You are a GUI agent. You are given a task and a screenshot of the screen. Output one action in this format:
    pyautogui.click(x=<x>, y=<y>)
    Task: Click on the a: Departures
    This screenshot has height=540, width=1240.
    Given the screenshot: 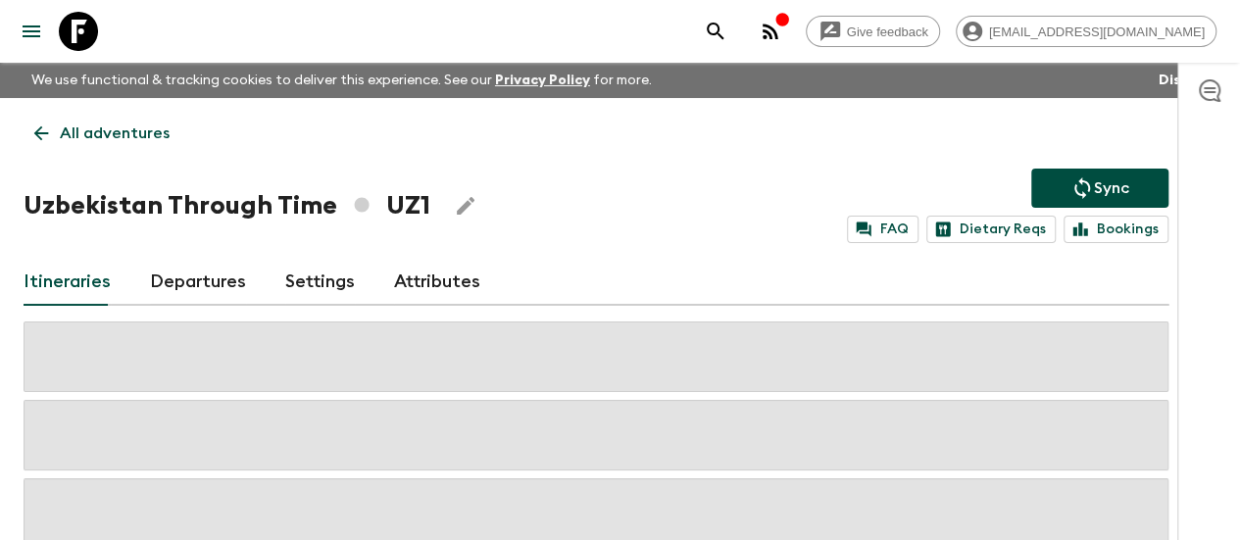 What is the action you would take?
    pyautogui.click(x=198, y=282)
    